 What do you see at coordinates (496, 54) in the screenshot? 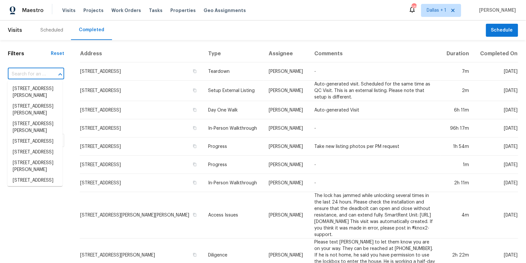
I see `th: Completed On` at bounding box center [496, 54].